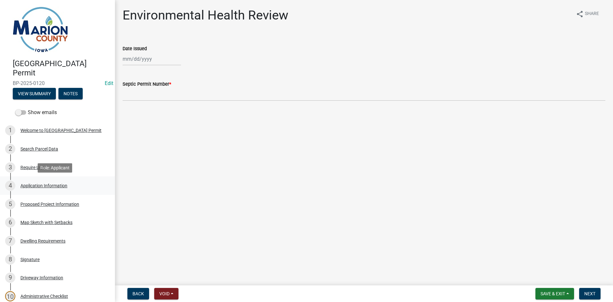 Image resolution: width=613 pixels, height=302 pixels. Describe the element at coordinates (44, 296) in the screenshot. I see `div: Administrative Checklist` at that location.